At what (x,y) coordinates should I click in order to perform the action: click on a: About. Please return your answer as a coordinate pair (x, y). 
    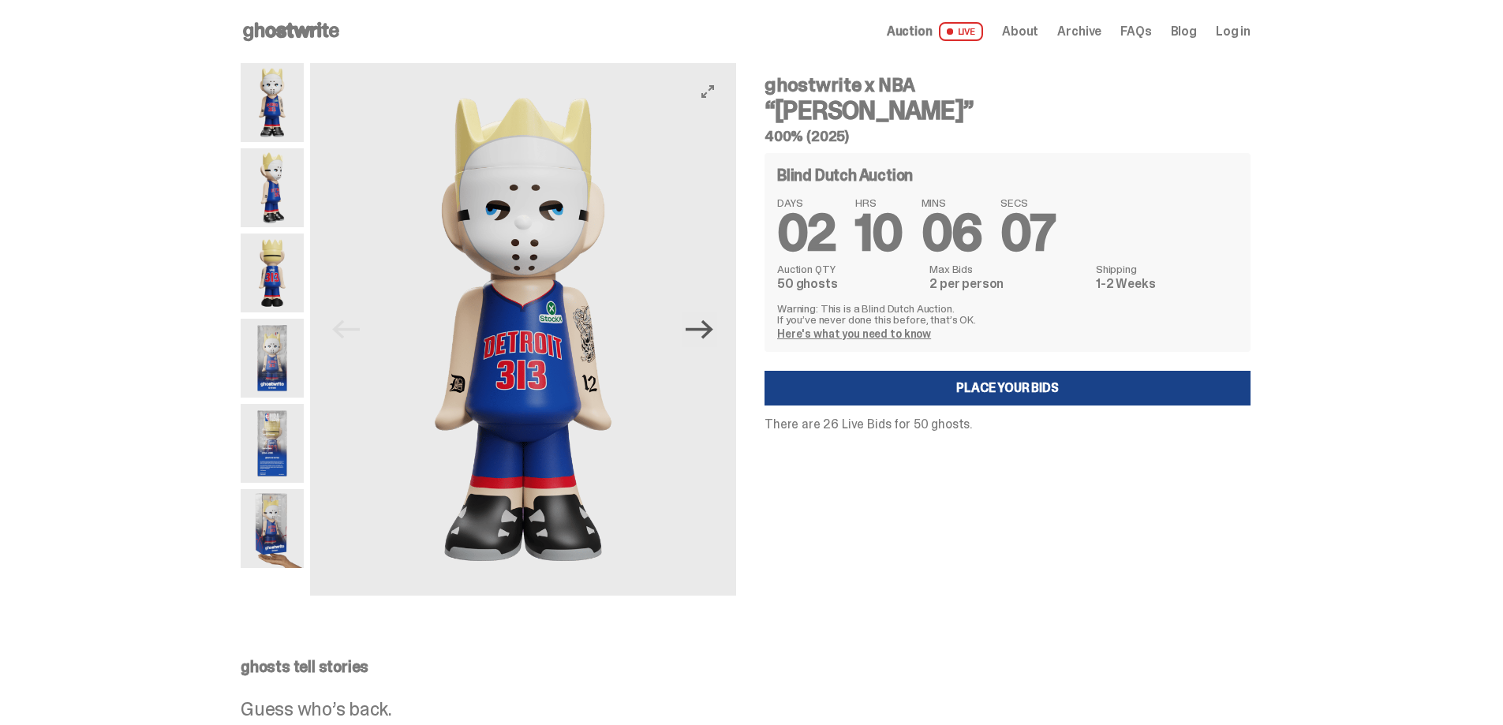
    Looking at the image, I should click on (1020, 32).